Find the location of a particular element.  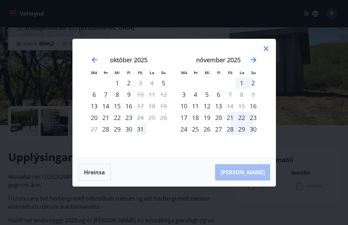

td: Choose mánudagur, 10. nóvember 2025 as your check-in date. It’s available. is located at coordinates (184, 106).